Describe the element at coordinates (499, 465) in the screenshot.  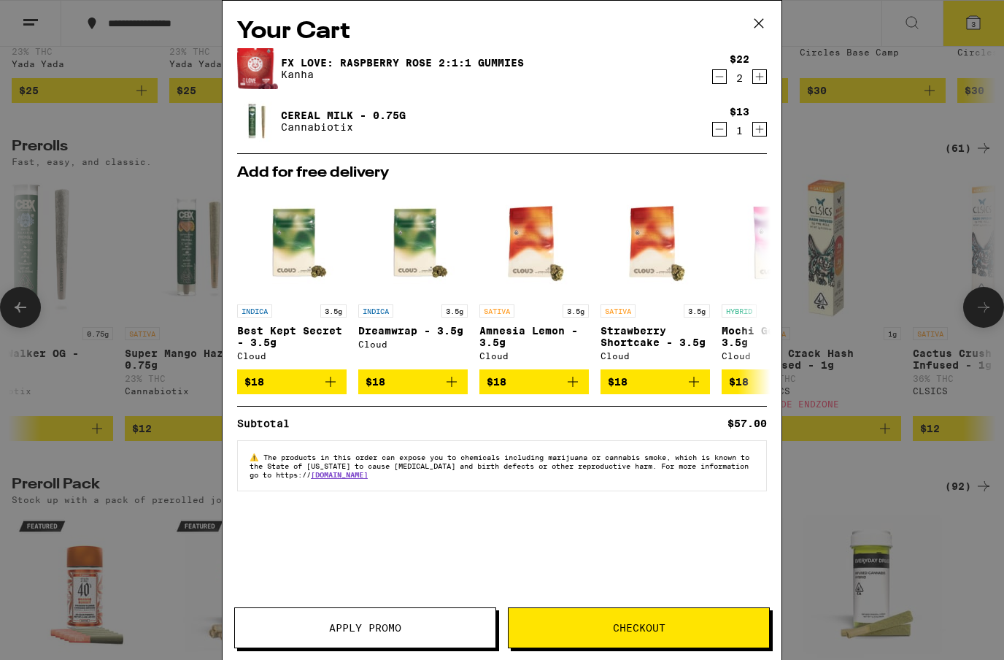
I see `span: The products in this order can expose you to chemicals including marijuana or cannabis smoke, whi...` at that location.